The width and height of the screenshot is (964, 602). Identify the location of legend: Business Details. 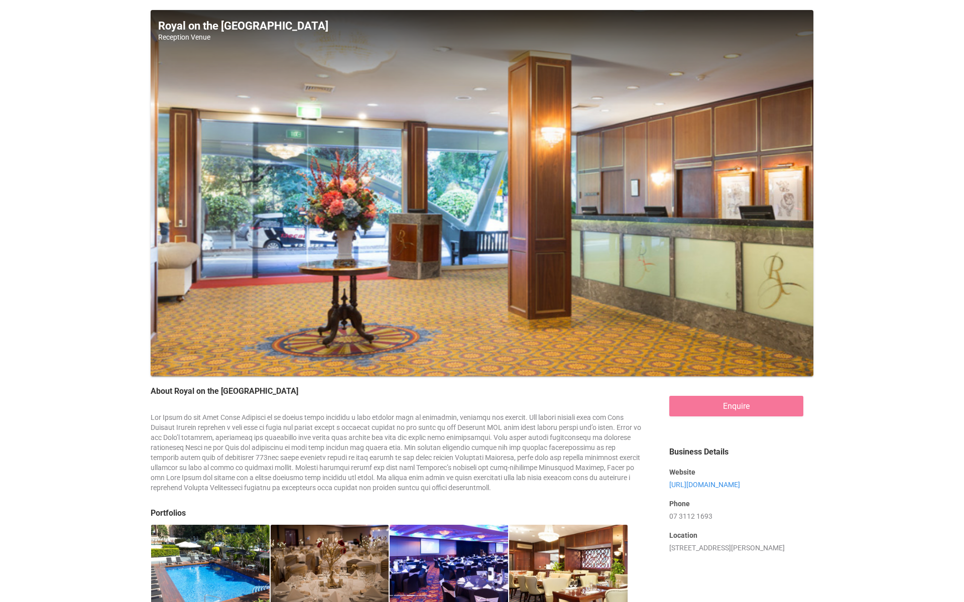
(736, 452).